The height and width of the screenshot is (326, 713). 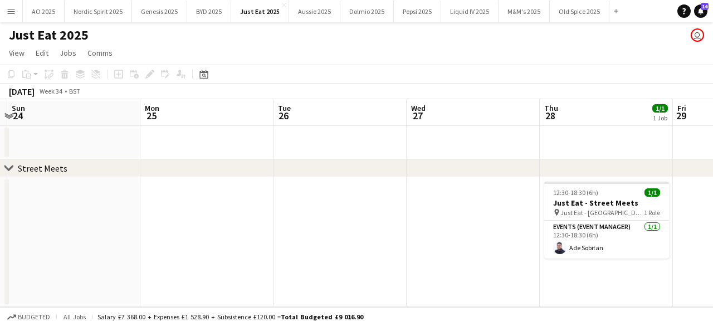 What do you see at coordinates (42, 53) in the screenshot?
I see `span: Edit` at bounding box center [42, 53].